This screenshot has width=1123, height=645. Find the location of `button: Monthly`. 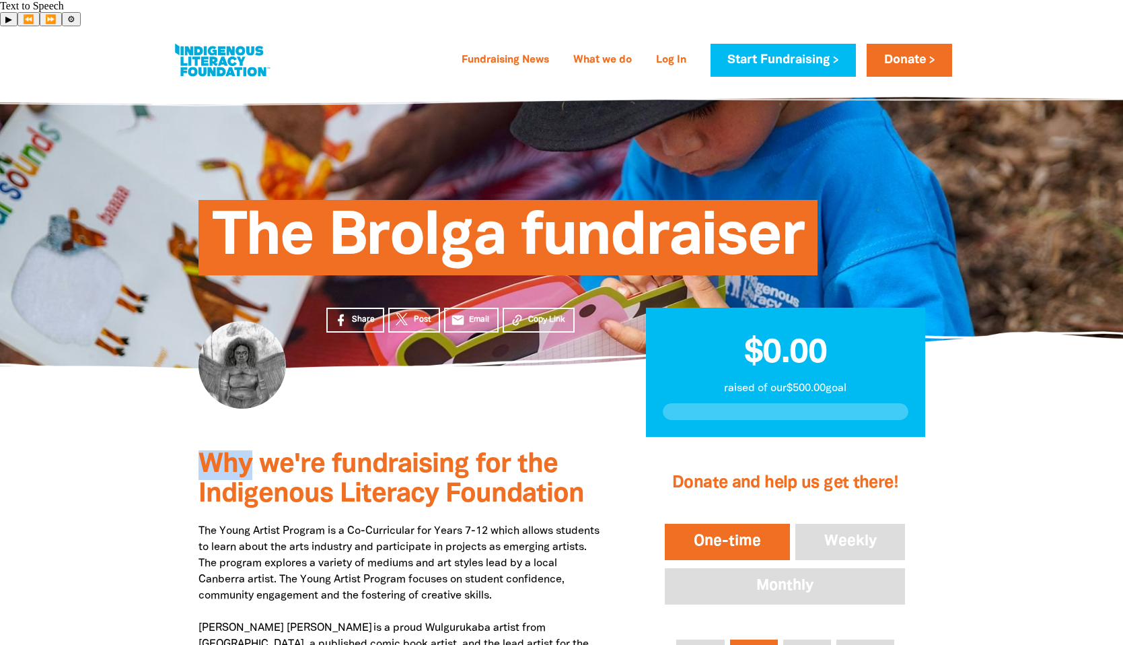

button: Monthly is located at coordinates (785, 586).